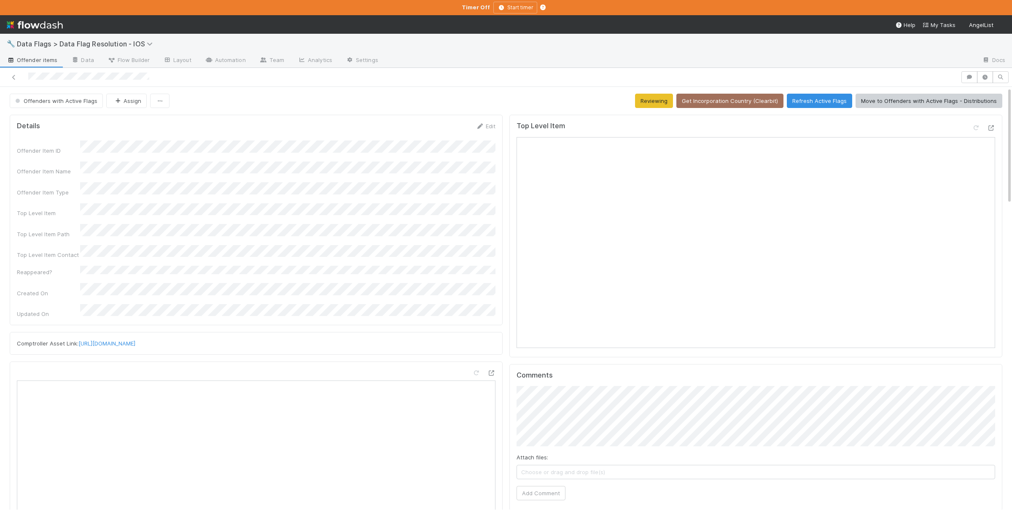 The image size is (1012, 510). What do you see at coordinates (541, 493) in the screenshot?
I see `button: Add Comment` at bounding box center [541, 493].